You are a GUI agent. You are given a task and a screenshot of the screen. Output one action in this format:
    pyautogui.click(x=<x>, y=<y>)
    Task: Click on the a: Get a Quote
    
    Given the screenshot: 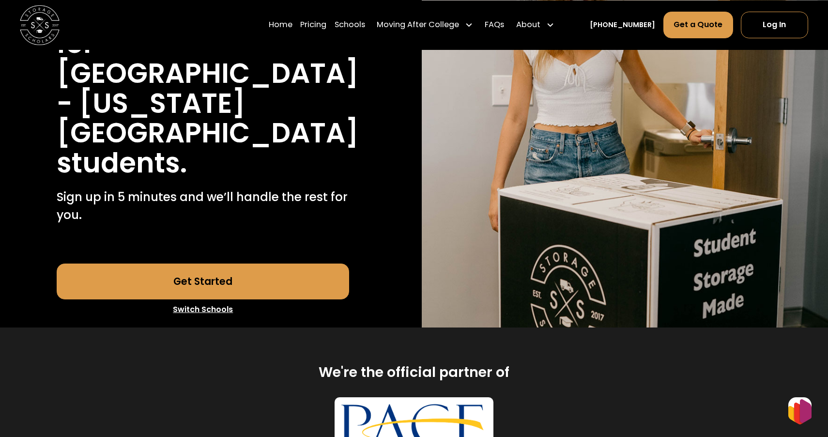 What is the action you would take?
    pyautogui.click(x=698, y=25)
    